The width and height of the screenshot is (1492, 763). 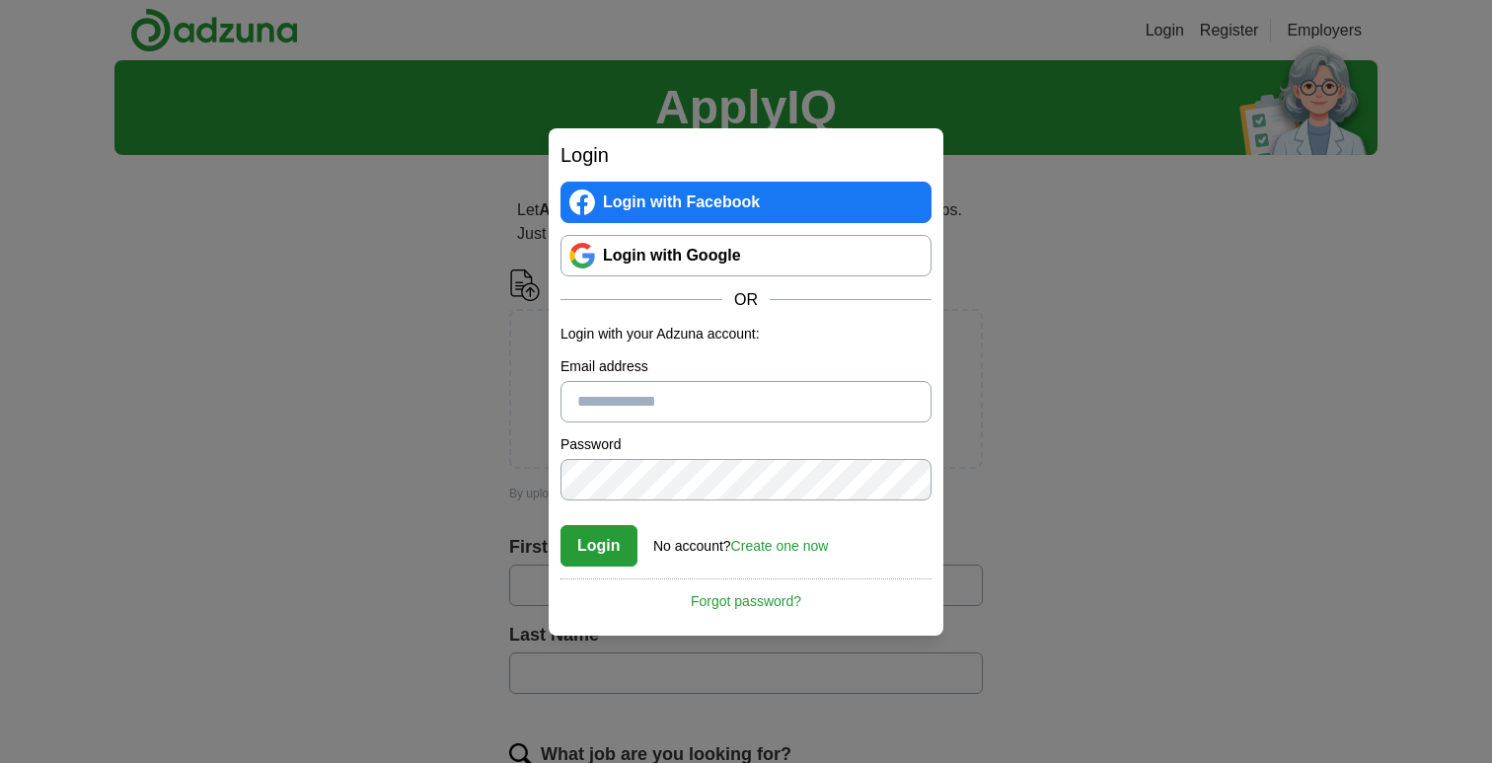 What do you see at coordinates (746, 202) in the screenshot?
I see `a: Login with Facebook` at bounding box center [746, 202].